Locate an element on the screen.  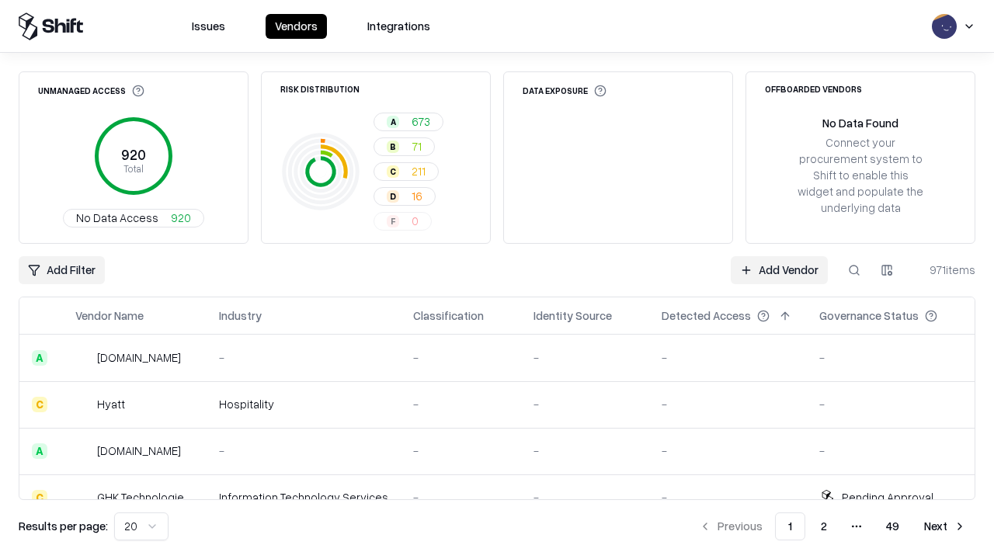
div: Unmanaged Access is located at coordinates (91, 91).